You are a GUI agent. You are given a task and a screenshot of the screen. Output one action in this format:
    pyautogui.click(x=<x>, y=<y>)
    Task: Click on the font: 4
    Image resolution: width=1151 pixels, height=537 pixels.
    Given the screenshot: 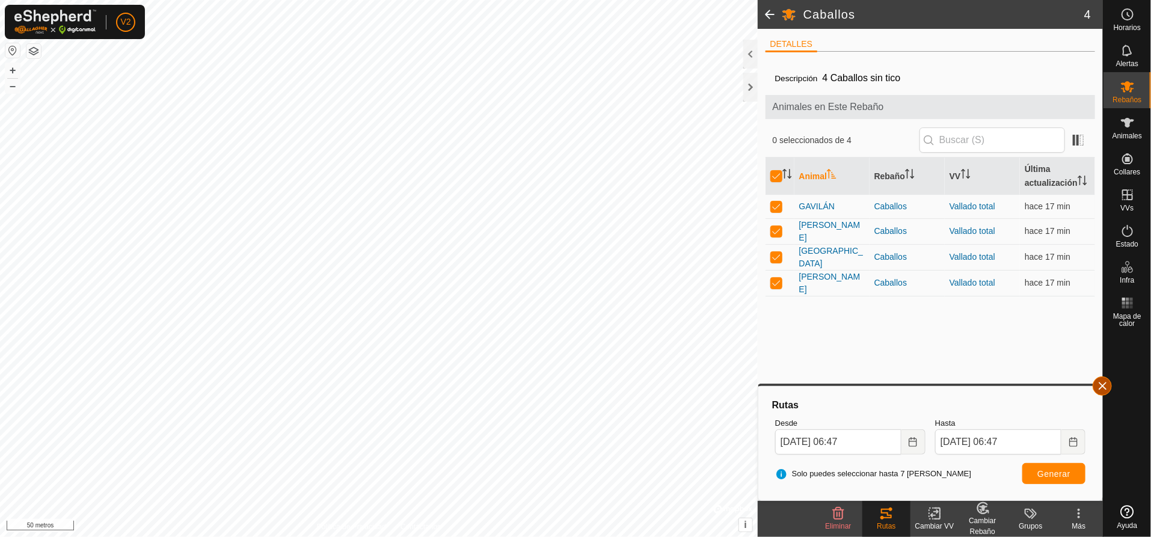 What is the action you would take?
    pyautogui.click(x=1087, y=14)
    